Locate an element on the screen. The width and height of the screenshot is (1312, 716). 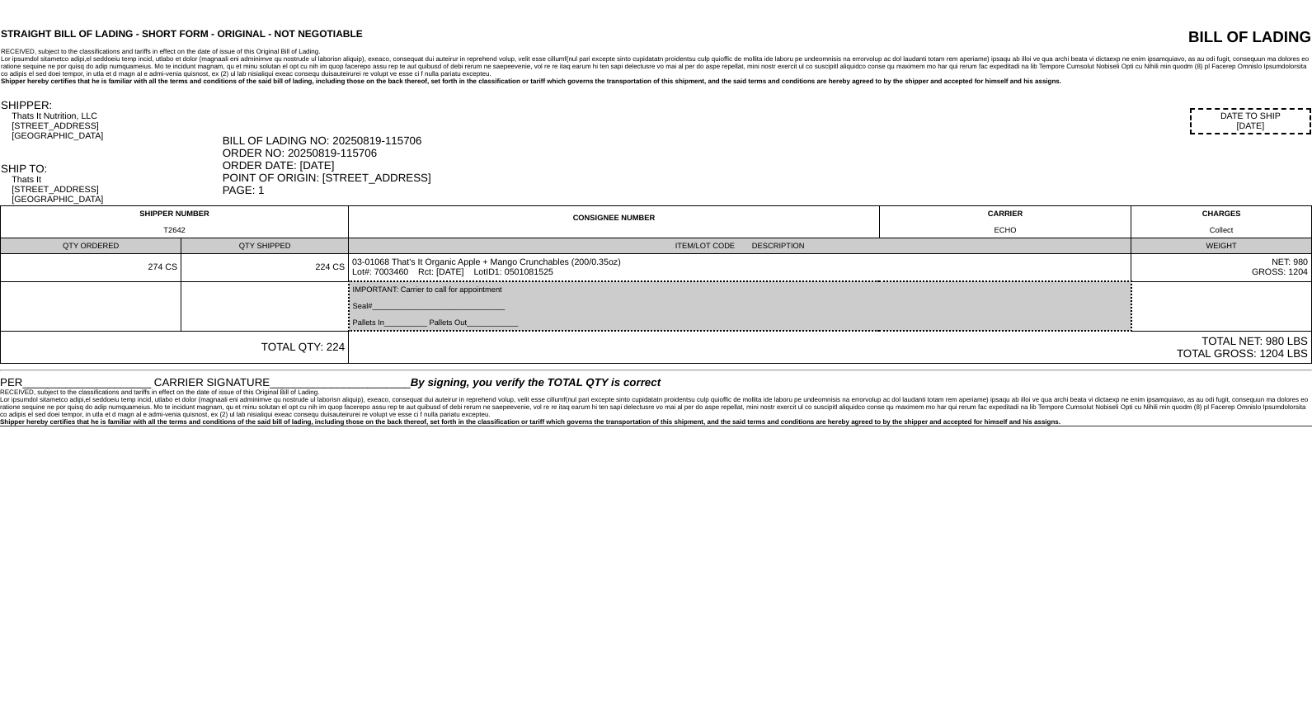
td: ITEM/LOT CODE DESCRIPTION is located at coordinates (740, 246).